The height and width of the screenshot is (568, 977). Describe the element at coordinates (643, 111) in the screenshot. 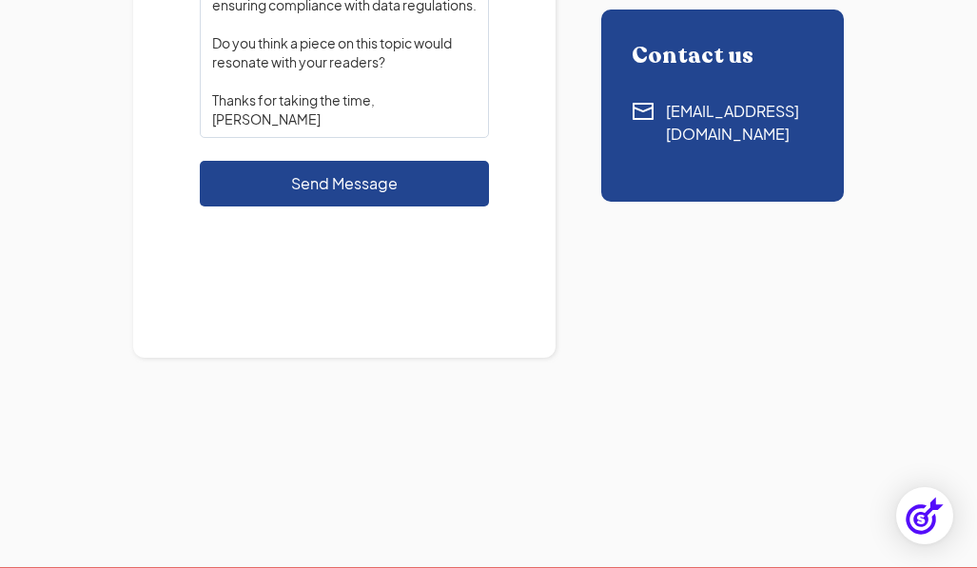

I see `img: Contact using email` at that location.